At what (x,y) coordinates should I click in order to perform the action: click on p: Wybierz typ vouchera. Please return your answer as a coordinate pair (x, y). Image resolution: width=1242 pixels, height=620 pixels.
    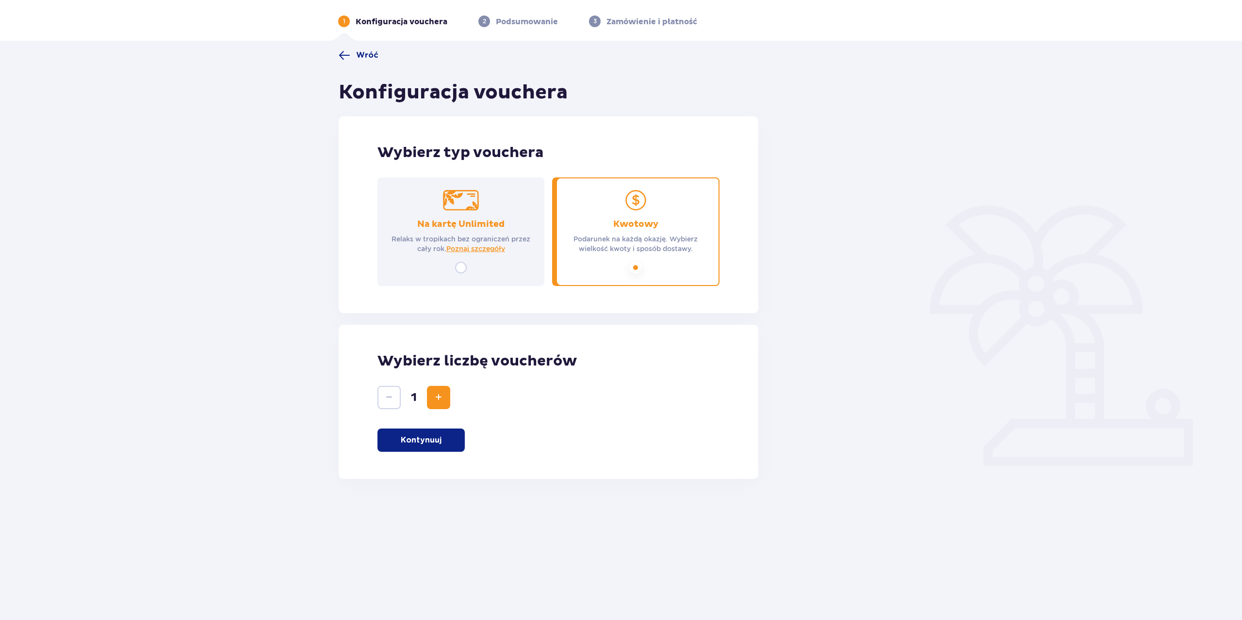
    Looking at the image, I should click on (548, 153).